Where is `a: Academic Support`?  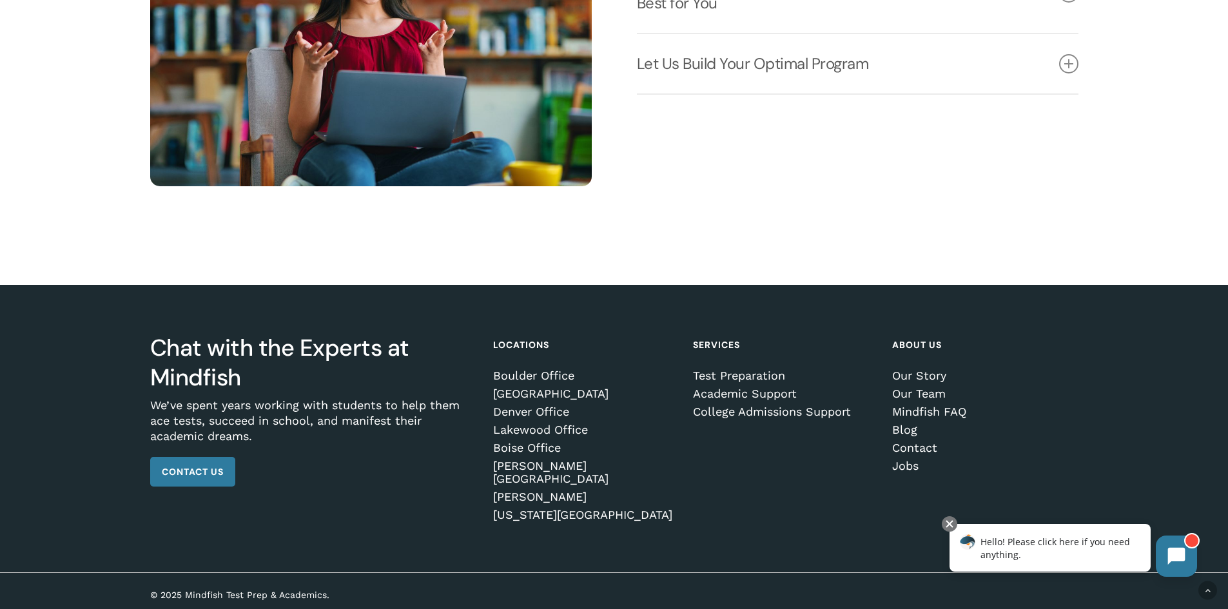 a: Academic Support is located at coordinates (783, 394).